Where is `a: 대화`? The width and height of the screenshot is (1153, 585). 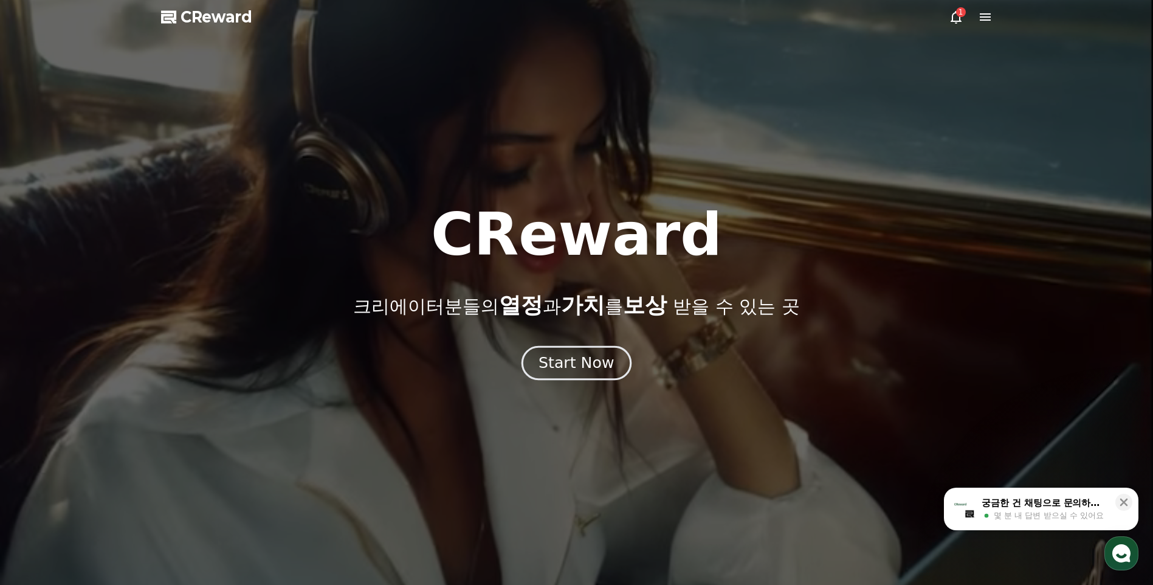
a: 대화 is located at coordinates (119, 401).